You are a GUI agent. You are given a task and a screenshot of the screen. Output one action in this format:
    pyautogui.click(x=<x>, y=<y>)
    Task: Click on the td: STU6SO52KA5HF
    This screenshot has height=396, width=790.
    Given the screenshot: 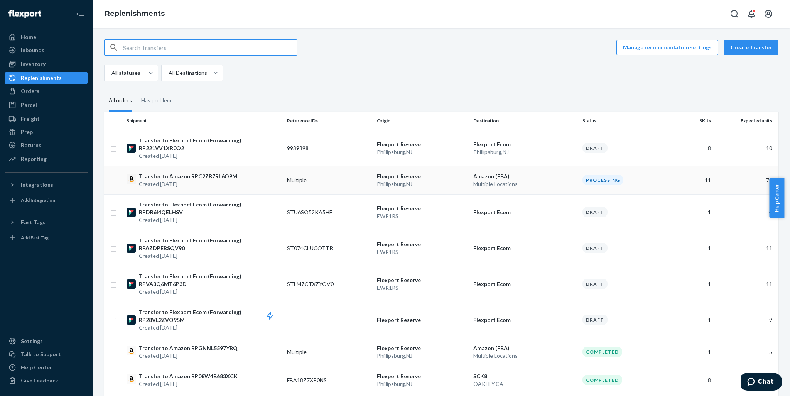 What is the action you would take?
    pyautogui.click(x=328, y=212)
    